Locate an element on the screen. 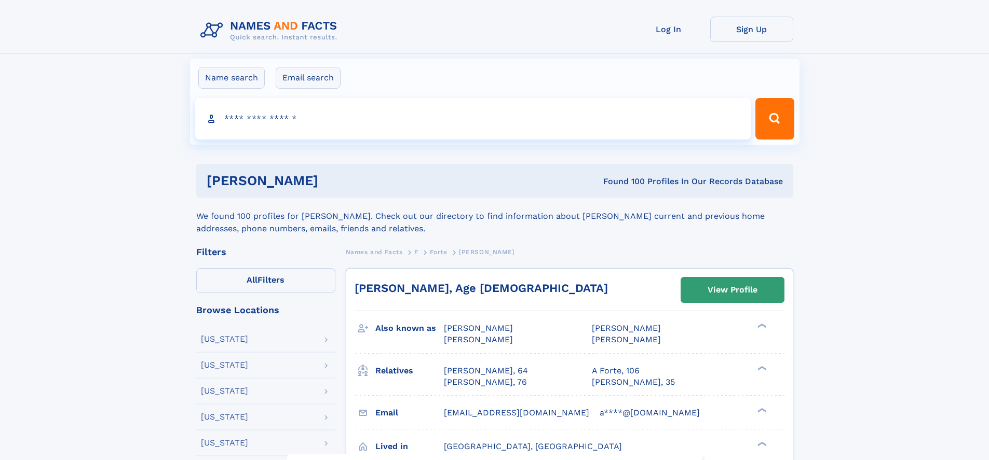 This screenshot has width=989, height=460. a: Sign Up is located at coordinates (751, 29).